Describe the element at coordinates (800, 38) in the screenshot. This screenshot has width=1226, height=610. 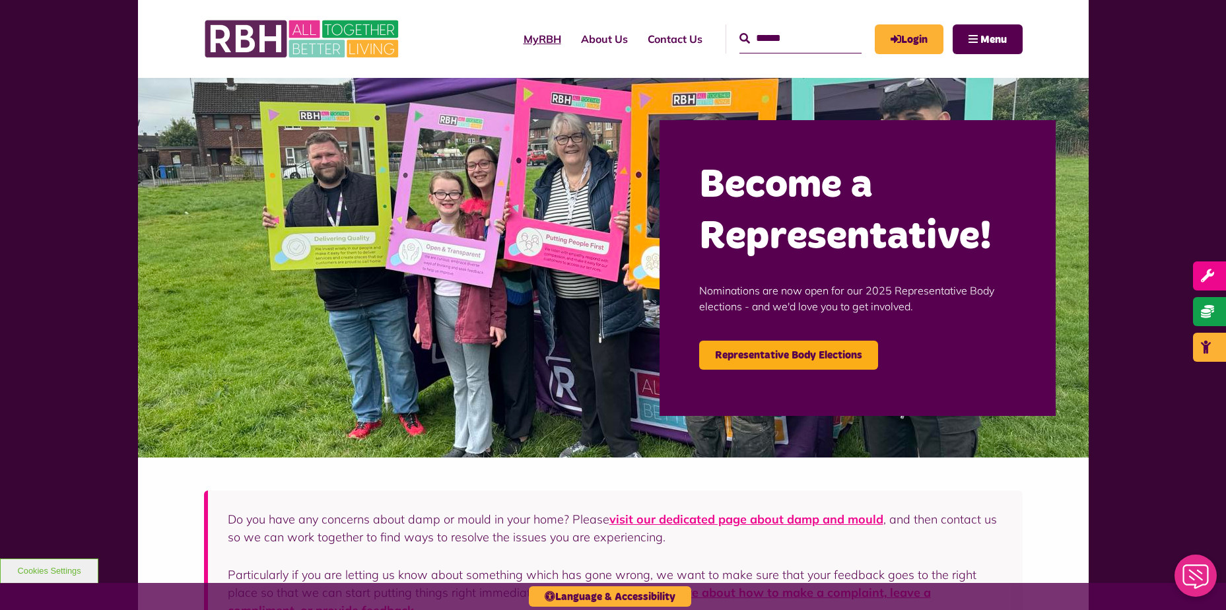
I see `input: Search` at that location.